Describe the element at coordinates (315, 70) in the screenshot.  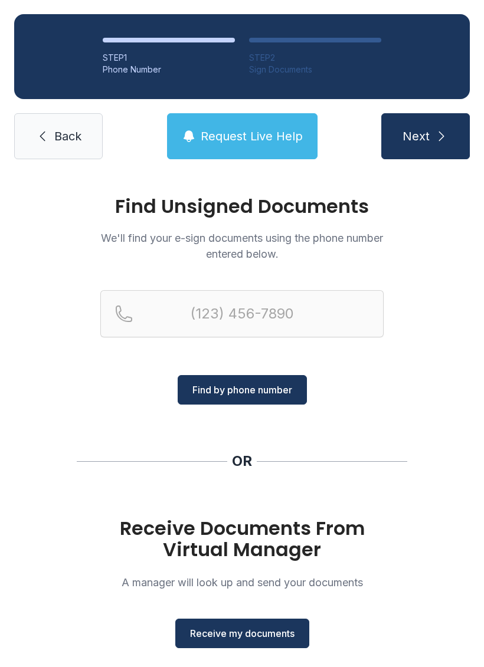
I see `div: Sign Documents` at that location.